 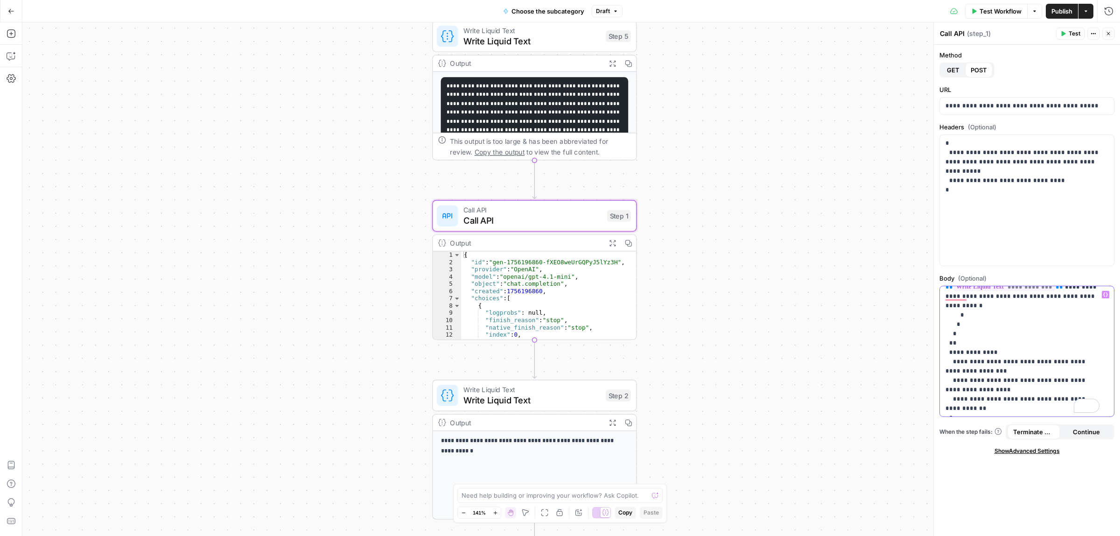 What do you see at coordinates (447, 321) in the screenshot?
I see `div: 10` at bounding box center [447, 321].